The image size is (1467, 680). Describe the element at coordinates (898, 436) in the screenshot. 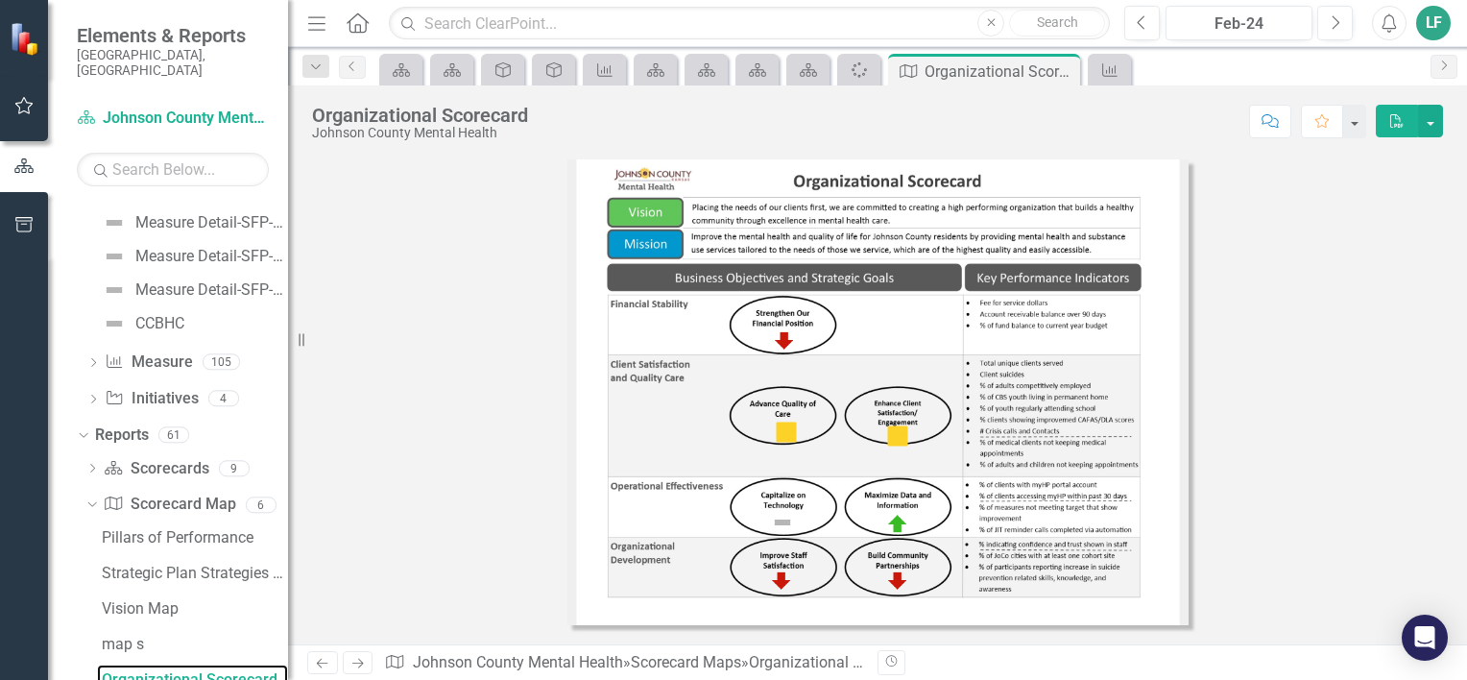

I see `img: Enhancing Client Satisfaction and Engagement` at that location.